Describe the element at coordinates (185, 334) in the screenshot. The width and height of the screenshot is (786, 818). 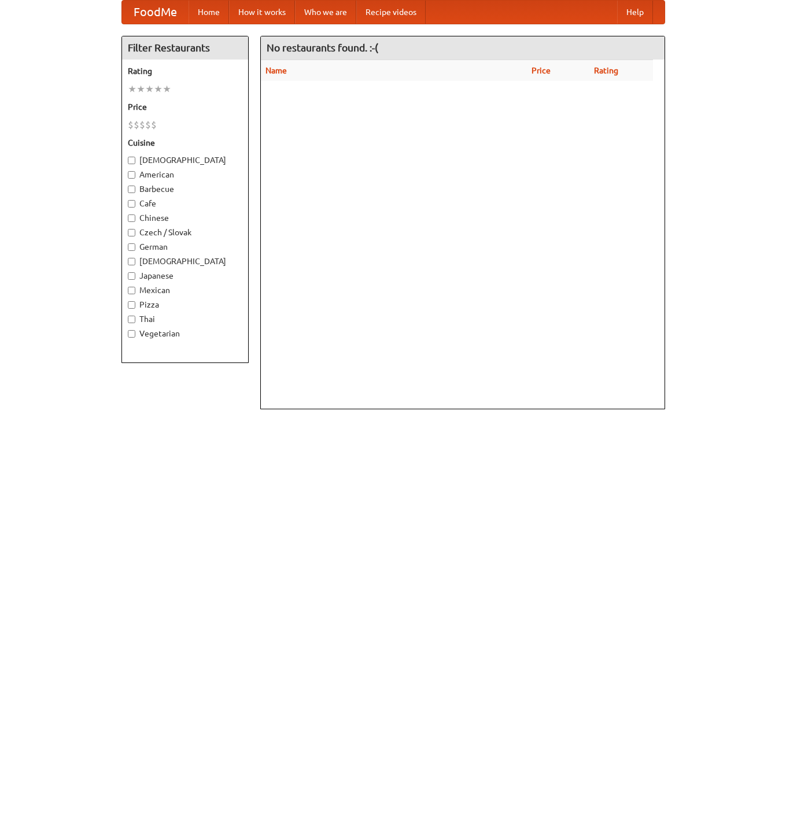
I see `label: Vegetarian` at that location.